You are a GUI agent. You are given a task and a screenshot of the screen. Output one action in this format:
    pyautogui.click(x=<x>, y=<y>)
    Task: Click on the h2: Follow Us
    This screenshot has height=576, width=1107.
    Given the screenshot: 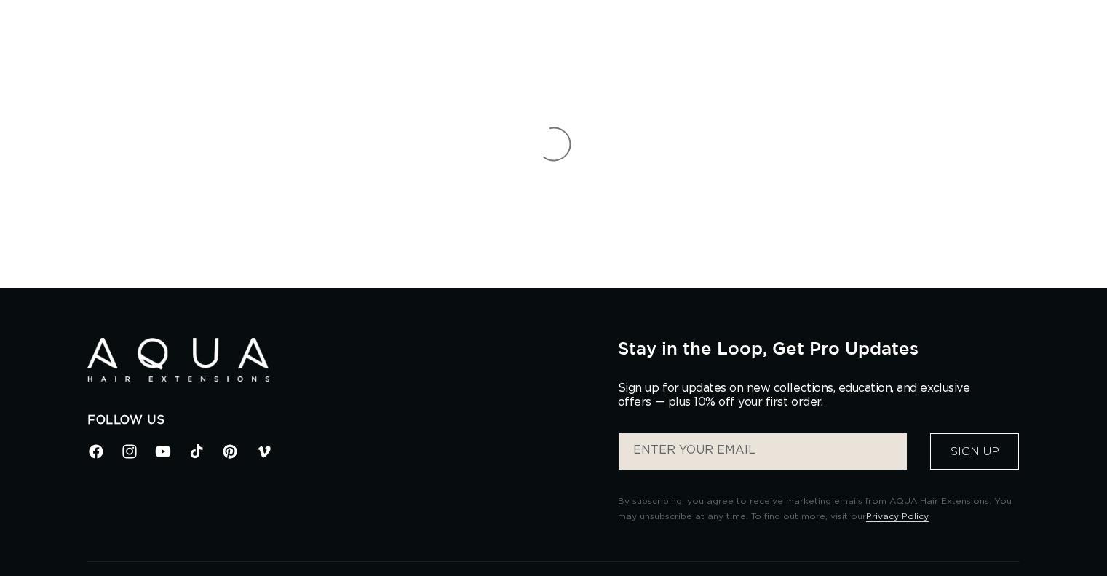 What is the action you would take?
    pyautogui.click(x=341, y=420)
    